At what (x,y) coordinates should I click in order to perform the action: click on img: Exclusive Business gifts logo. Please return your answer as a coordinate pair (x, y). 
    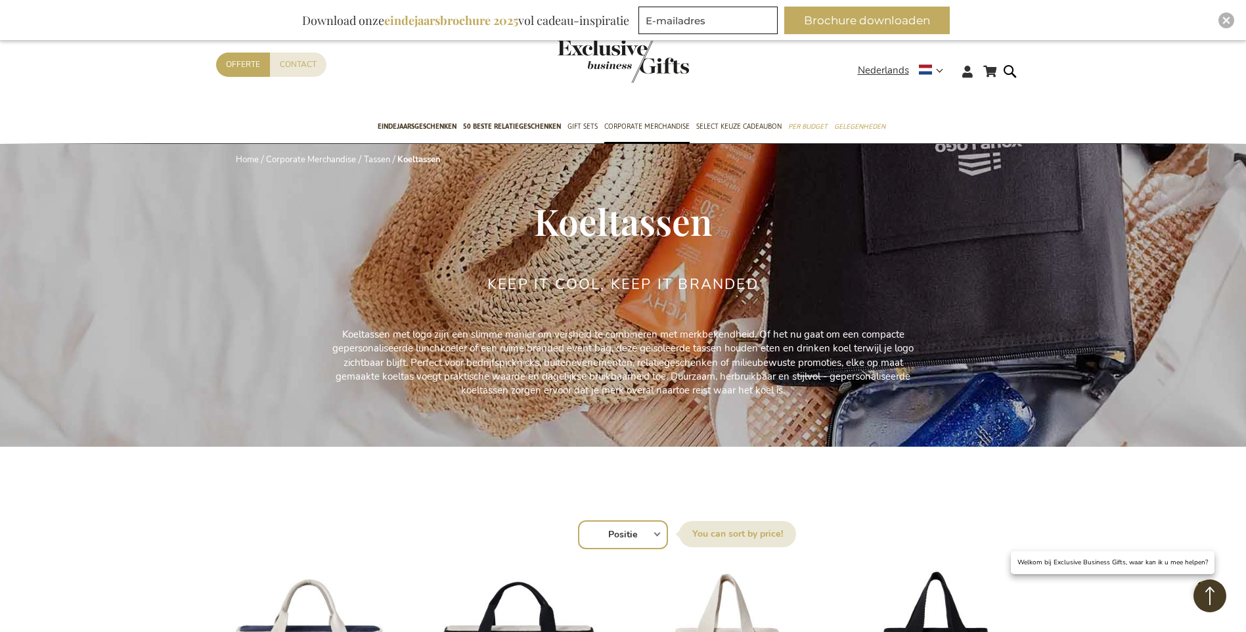
    Looking at the image, I should click on (623, 61).